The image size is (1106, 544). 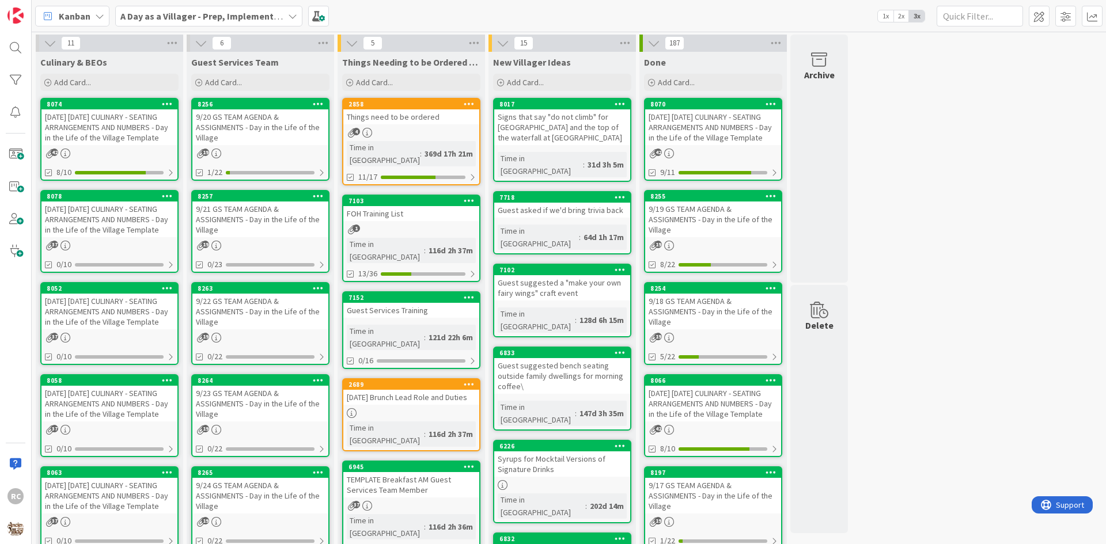 What do you see at coordinates (716, 104) in the screenshot?
I see `div: 8070` at bounding box center [716, 104].